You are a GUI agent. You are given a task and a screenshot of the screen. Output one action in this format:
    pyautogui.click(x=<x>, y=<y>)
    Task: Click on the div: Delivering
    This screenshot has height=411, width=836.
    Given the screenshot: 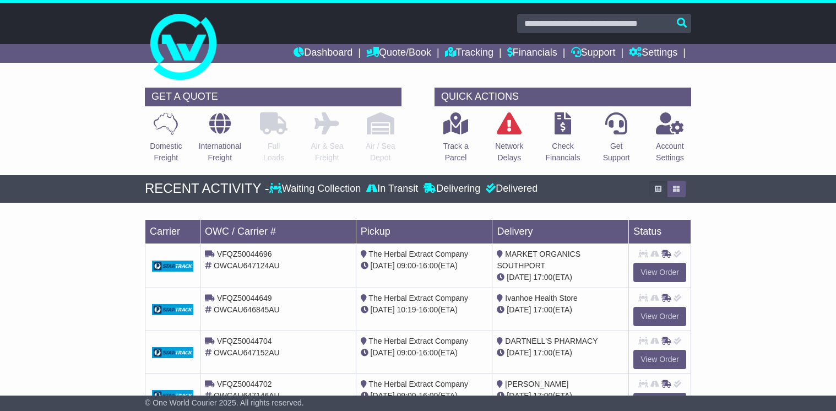 What is the action you would take?
    pyautogui.click(x=451, y=189)
    